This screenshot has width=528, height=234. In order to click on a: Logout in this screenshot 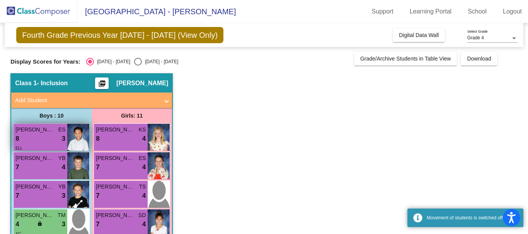, I will do `click(512, 12)`.